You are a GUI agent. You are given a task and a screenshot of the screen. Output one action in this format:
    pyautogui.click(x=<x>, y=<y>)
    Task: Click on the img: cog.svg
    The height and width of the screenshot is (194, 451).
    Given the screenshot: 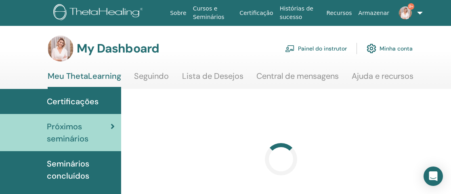 What is the action you would take?
    pyautogui.click(x=372, y=48)
    